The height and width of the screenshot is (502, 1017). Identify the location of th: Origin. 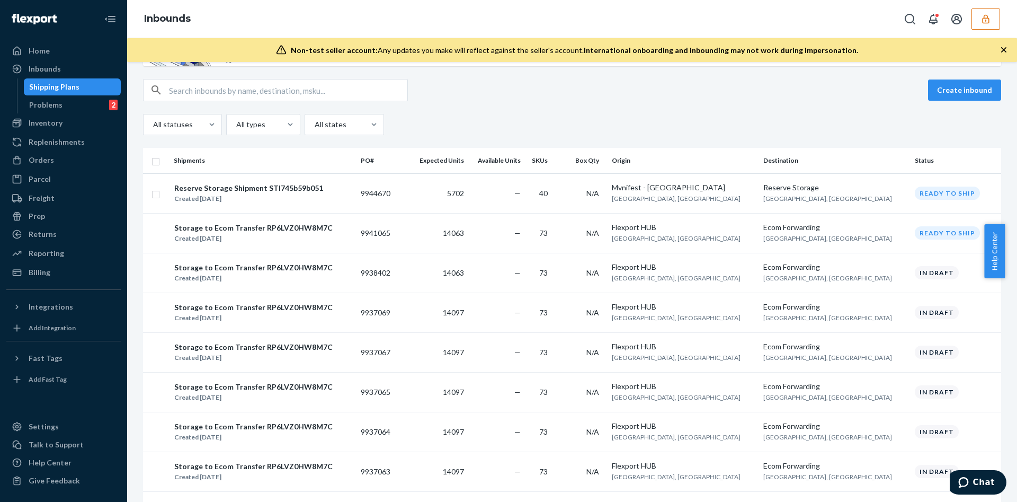
(684, 161).